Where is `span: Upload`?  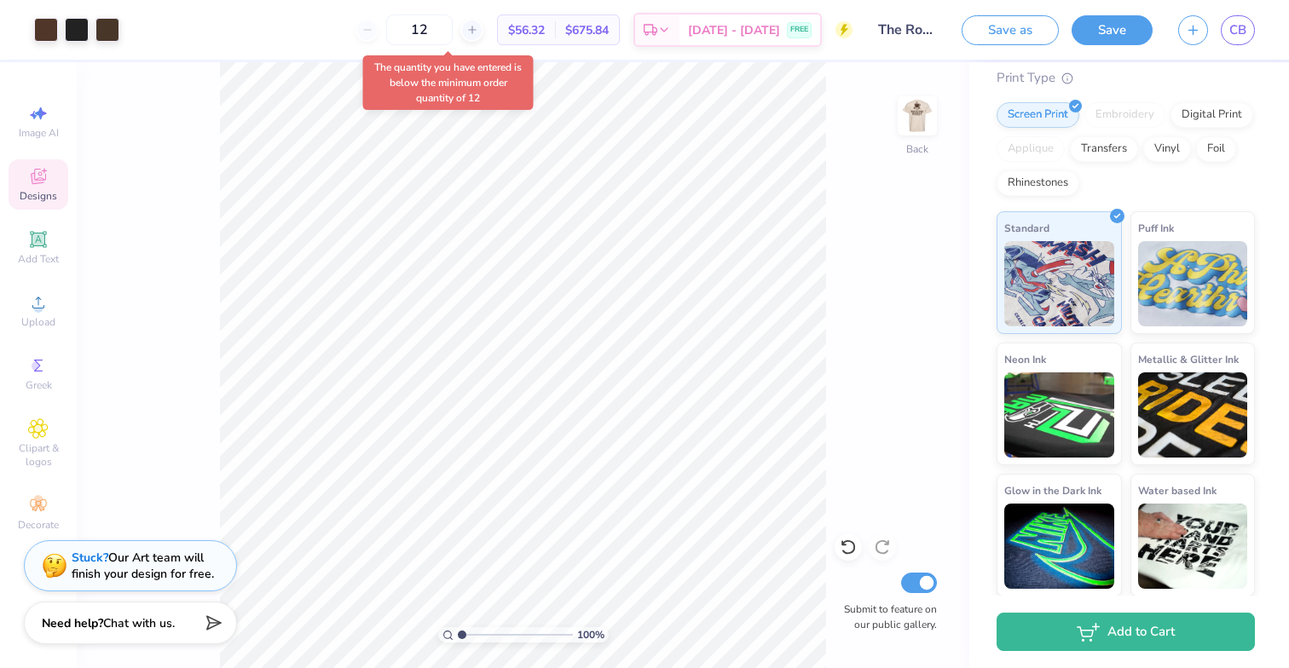 span: Upload is located at coordinates (38, 322).